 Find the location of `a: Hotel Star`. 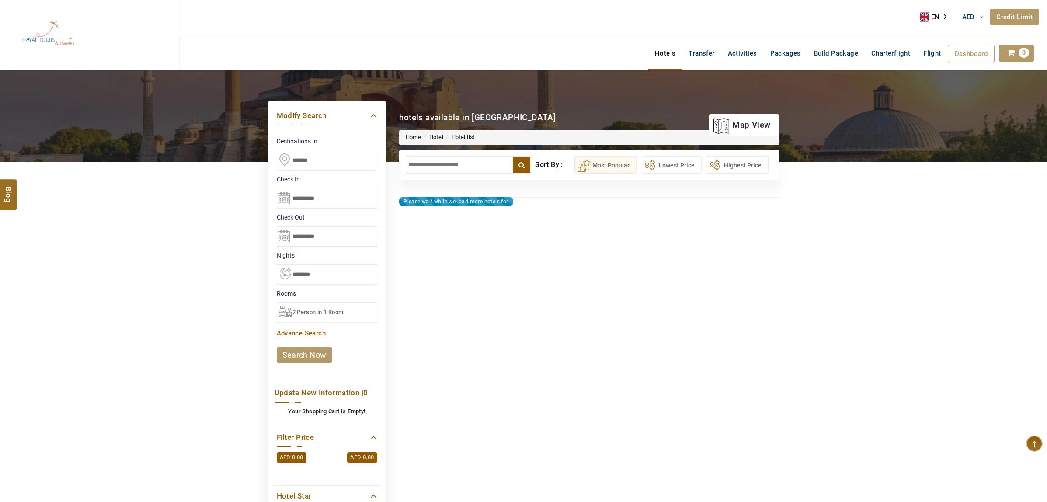

a: Hotel Star is located at coordinates (327, 496).